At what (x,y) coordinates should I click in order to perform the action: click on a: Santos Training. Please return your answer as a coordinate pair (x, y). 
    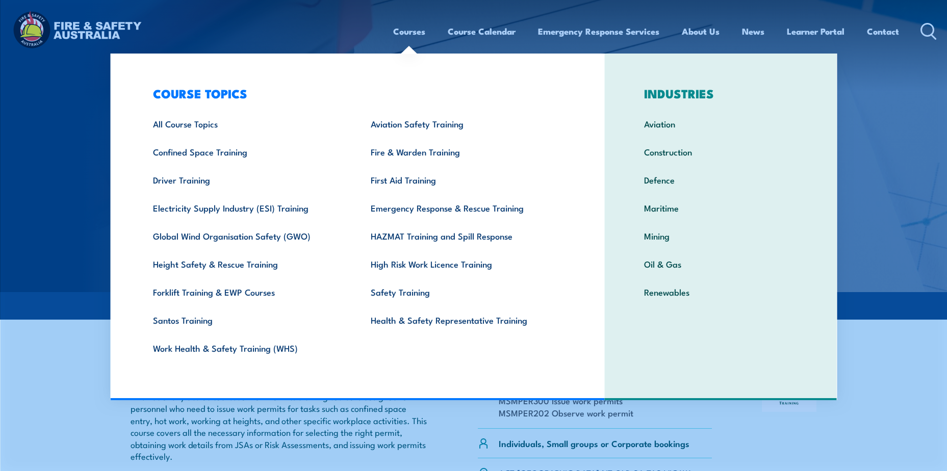
    Looking at the image, I should click on (246, 320).